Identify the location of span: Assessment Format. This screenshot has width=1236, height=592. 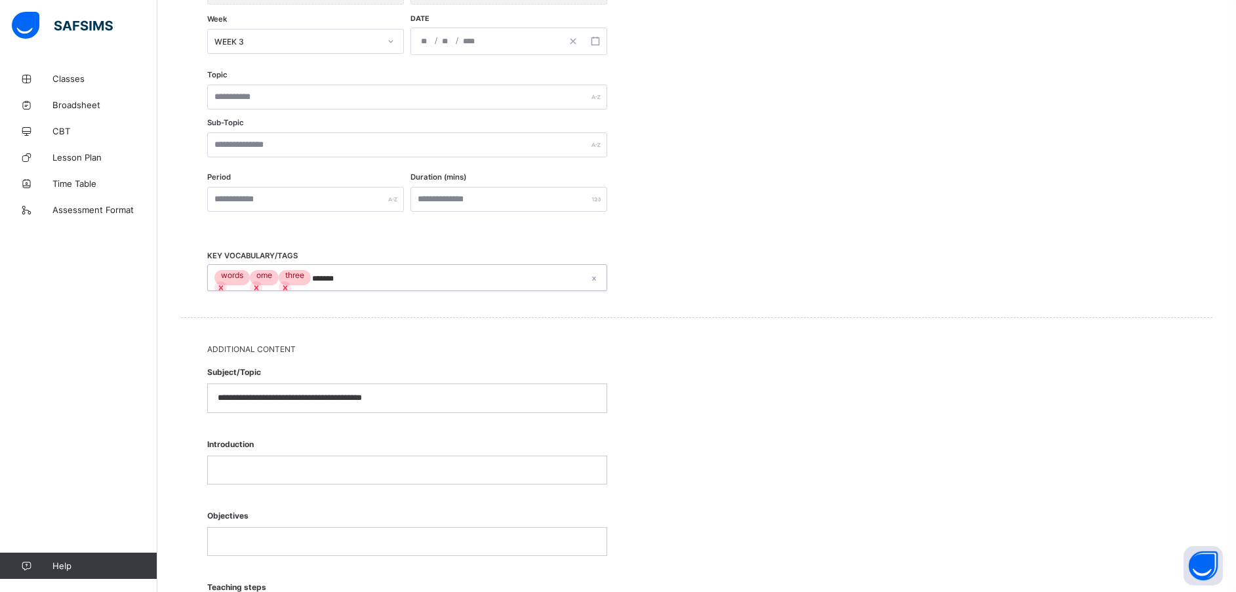
(105, 210).